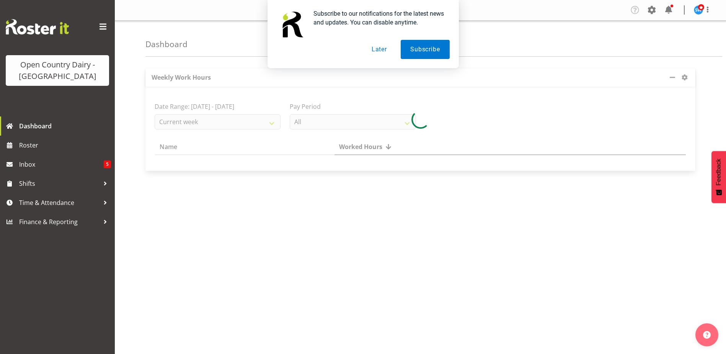 The width and height of the screenshot is (726, 354). Describe the element at coordinates (425, 49) in the screenshot. I see `button: Subscribe` at that location.